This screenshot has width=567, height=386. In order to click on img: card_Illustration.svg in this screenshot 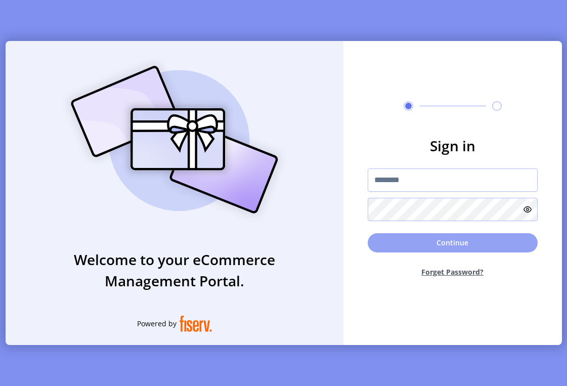, I will do `click(175, 140)`.